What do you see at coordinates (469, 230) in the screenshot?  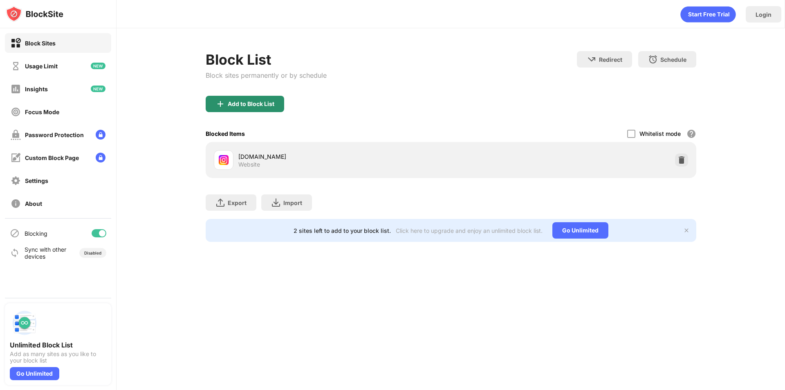 I see `div: Click here to upgrade and enjoy an unlimited block list.` at bounding box center [469, 230].